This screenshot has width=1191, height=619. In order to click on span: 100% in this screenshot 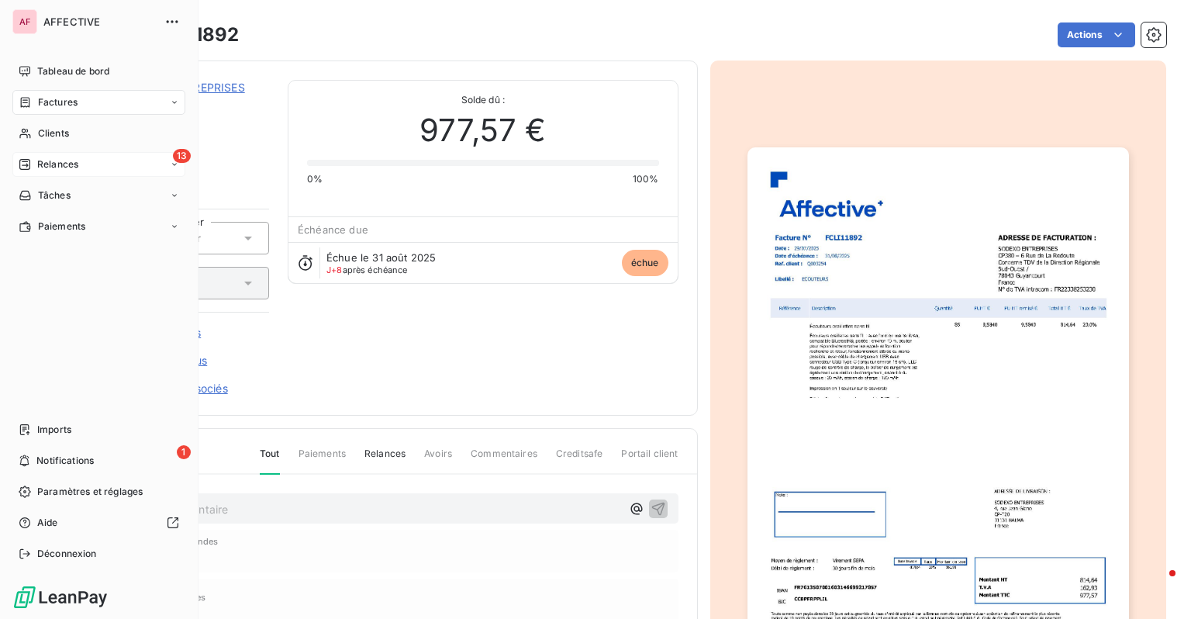, I will do `click(646, 179)`.